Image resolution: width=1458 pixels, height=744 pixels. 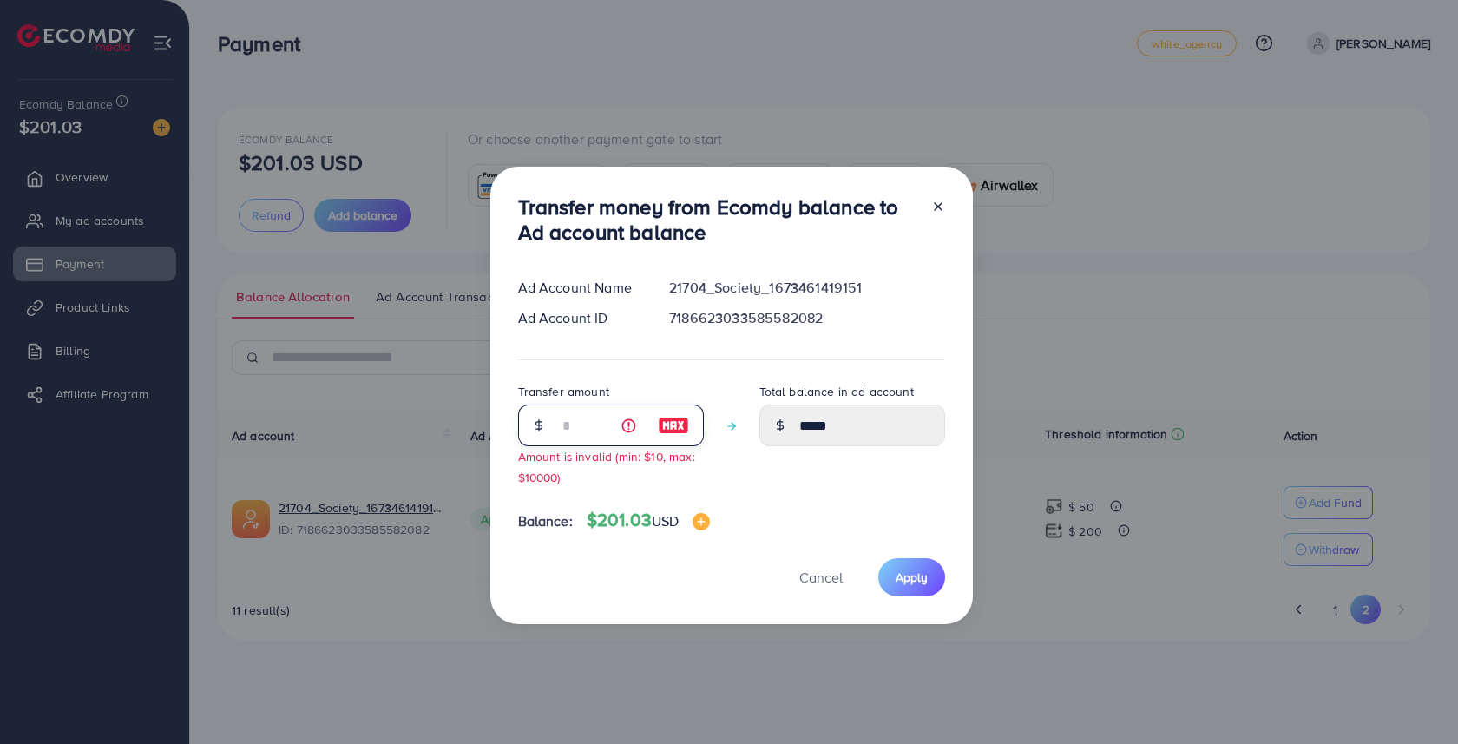 What do you see at coordinates (821, 577) in the screenshot?
I see `span: Cancel` at bounding box center [821, 577].